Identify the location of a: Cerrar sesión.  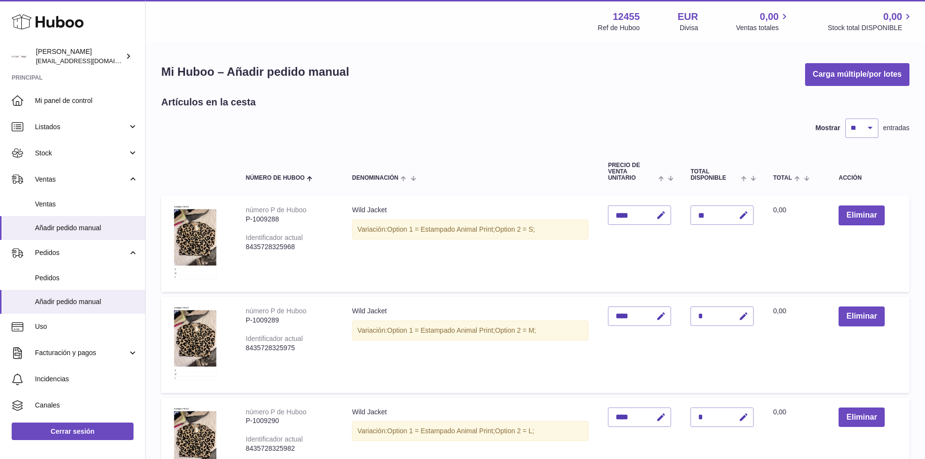
(72, 431).